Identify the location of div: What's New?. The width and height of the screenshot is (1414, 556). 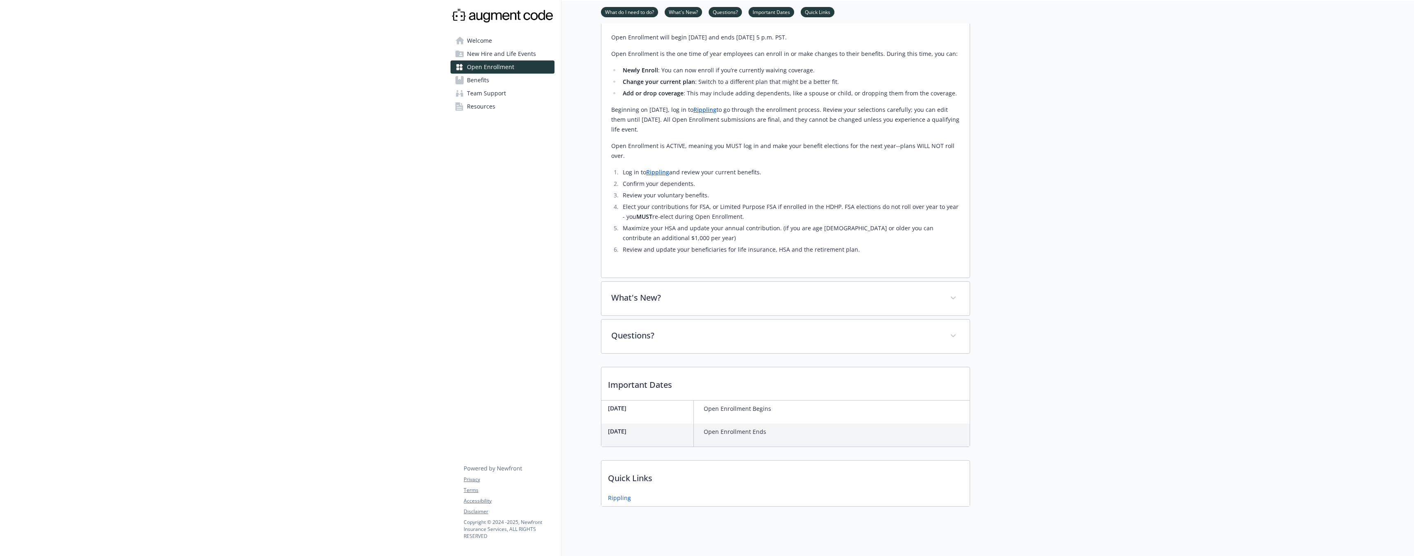
(785, 298).